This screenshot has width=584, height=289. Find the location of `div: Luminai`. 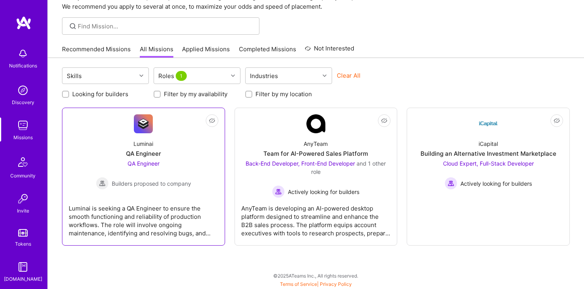

div: Luminai is located at coordinates (143, 144).